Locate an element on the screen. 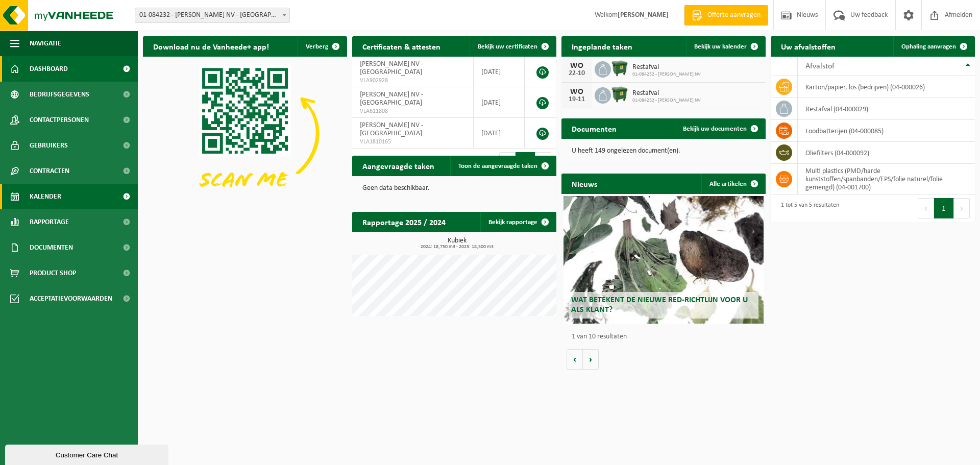  span: 2024: 18,750 m3 - 2025: 18,500 m3 is located at coordinates (457, 247).